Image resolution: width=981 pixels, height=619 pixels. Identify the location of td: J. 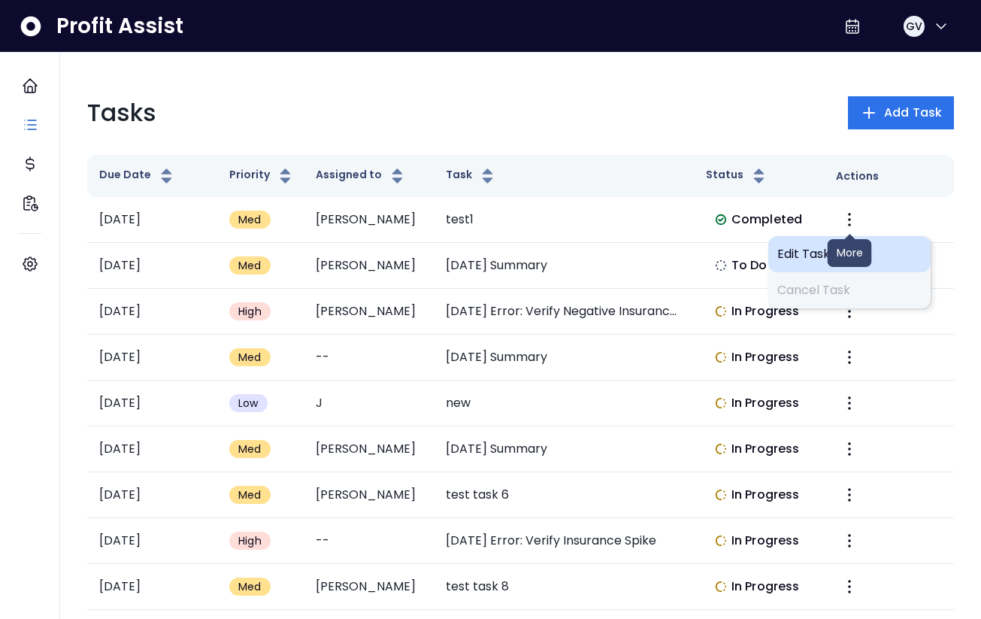
(368, 403).